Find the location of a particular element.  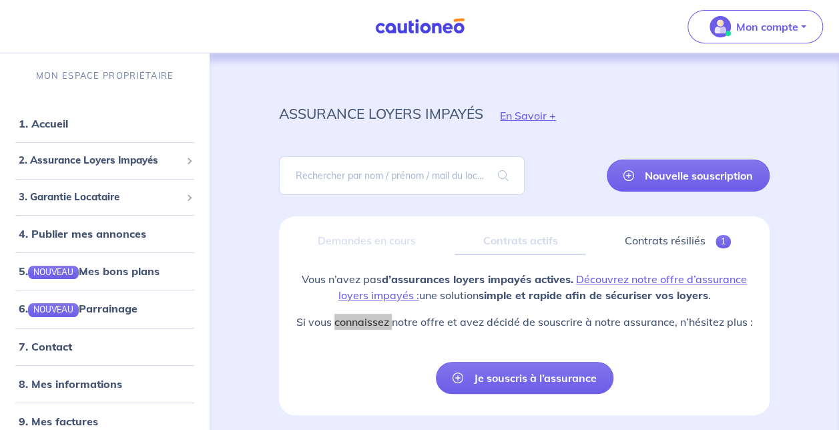

div: 7. Contact is located at coordinates (105, 346).